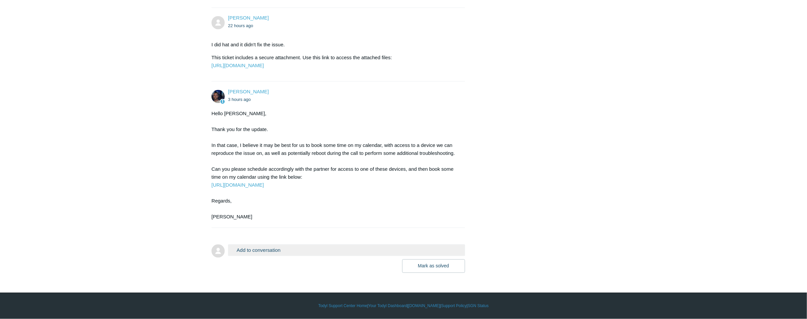 The height and width of the screenshot is (319, 807). Describe the element at coordinates (388, 306) in the screenshot. I see `a: Your Todyl Dashboard` at that location.